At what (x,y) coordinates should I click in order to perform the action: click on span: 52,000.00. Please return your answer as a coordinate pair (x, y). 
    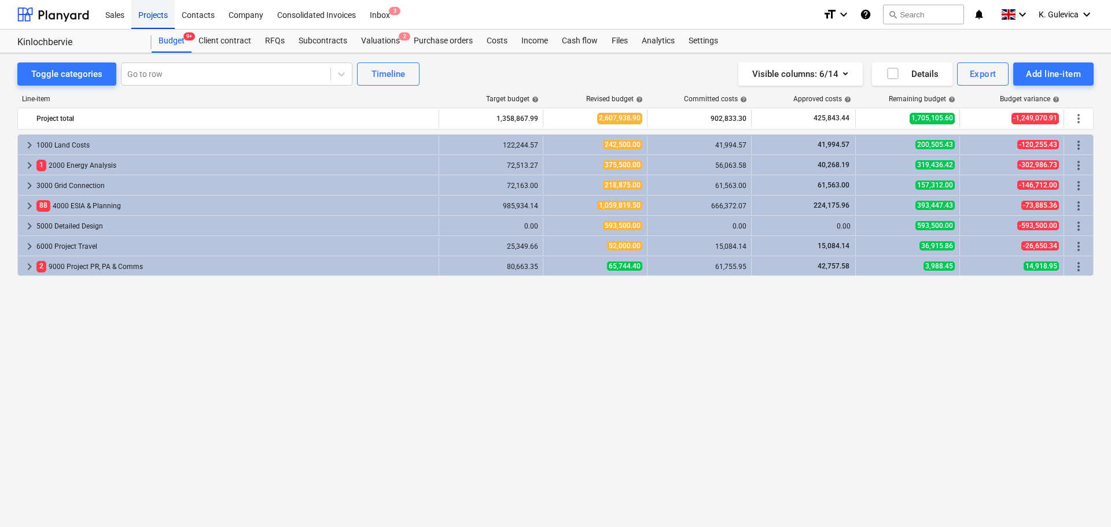
    Looking at the image, I should click on (625, 246).